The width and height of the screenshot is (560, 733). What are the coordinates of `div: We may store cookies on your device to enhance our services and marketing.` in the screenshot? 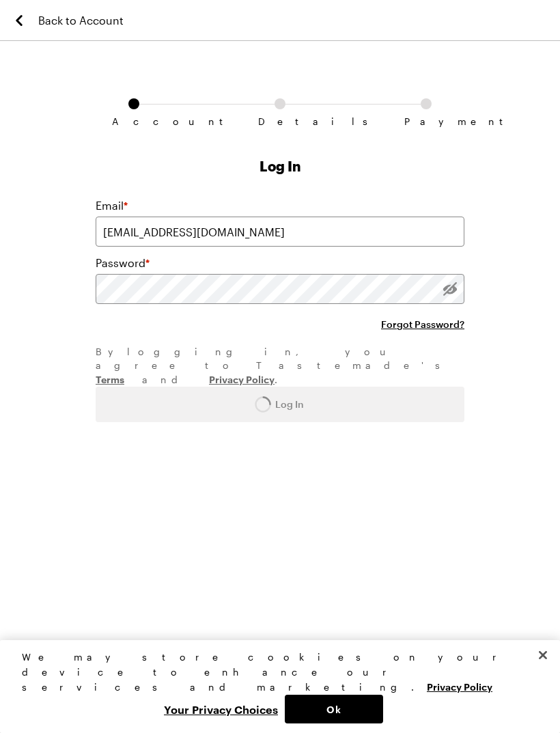 It's located at (274, 672).